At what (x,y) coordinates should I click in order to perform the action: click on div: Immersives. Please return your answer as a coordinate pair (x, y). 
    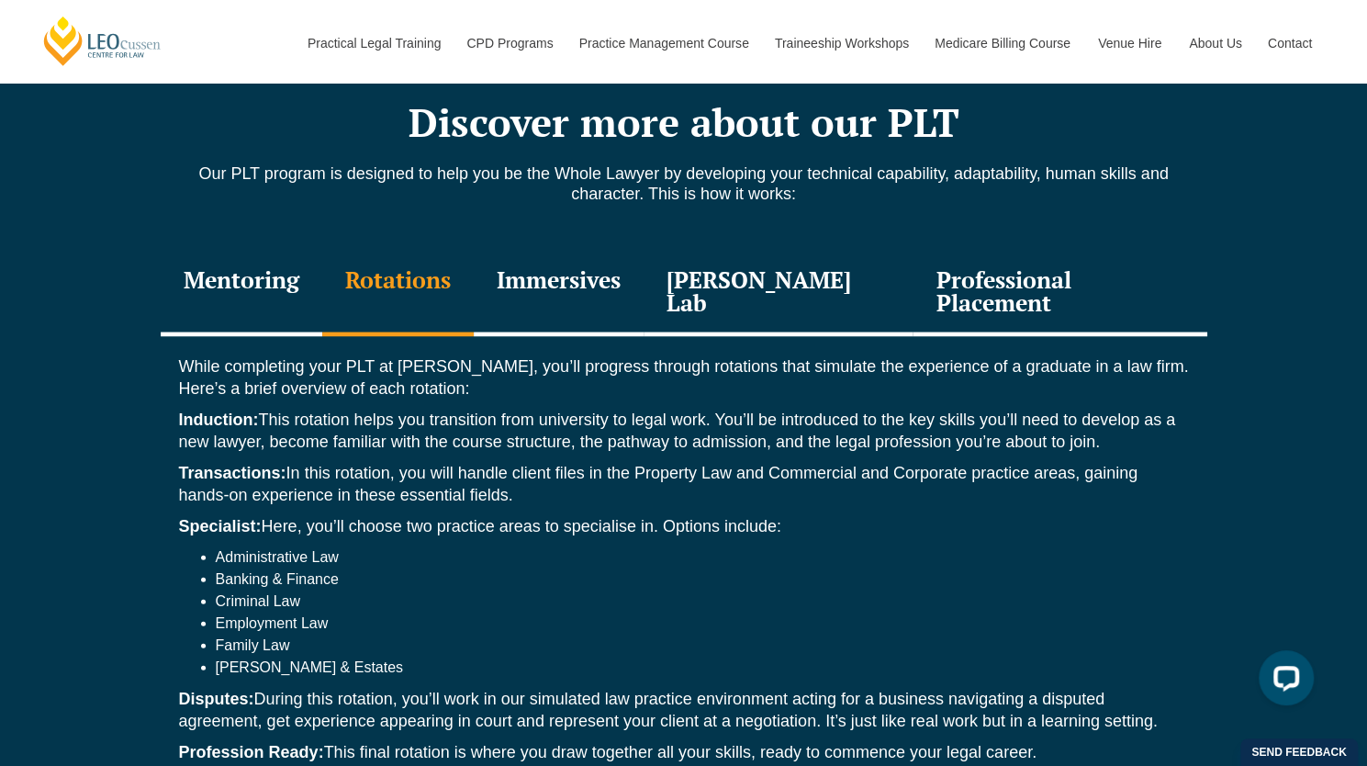
    Looking at the image, I should click on (558, 292).